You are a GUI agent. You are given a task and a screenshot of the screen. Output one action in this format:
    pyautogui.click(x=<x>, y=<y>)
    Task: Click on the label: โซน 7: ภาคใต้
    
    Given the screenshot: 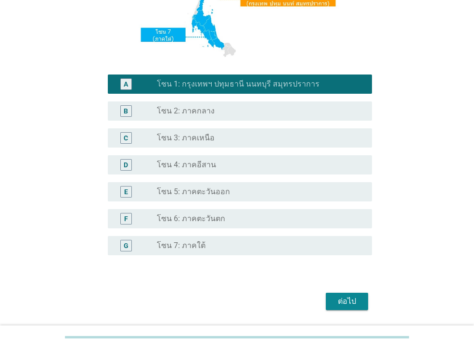 What is the action you would take?
    pyautogui.click(x=181, y=246)
    